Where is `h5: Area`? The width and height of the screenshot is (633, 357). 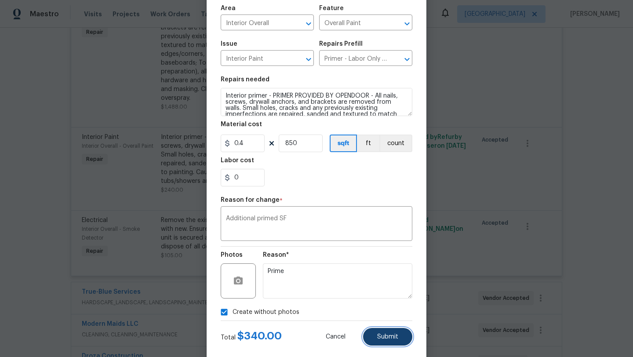
h5: Area is located at coordinates (228, 8).